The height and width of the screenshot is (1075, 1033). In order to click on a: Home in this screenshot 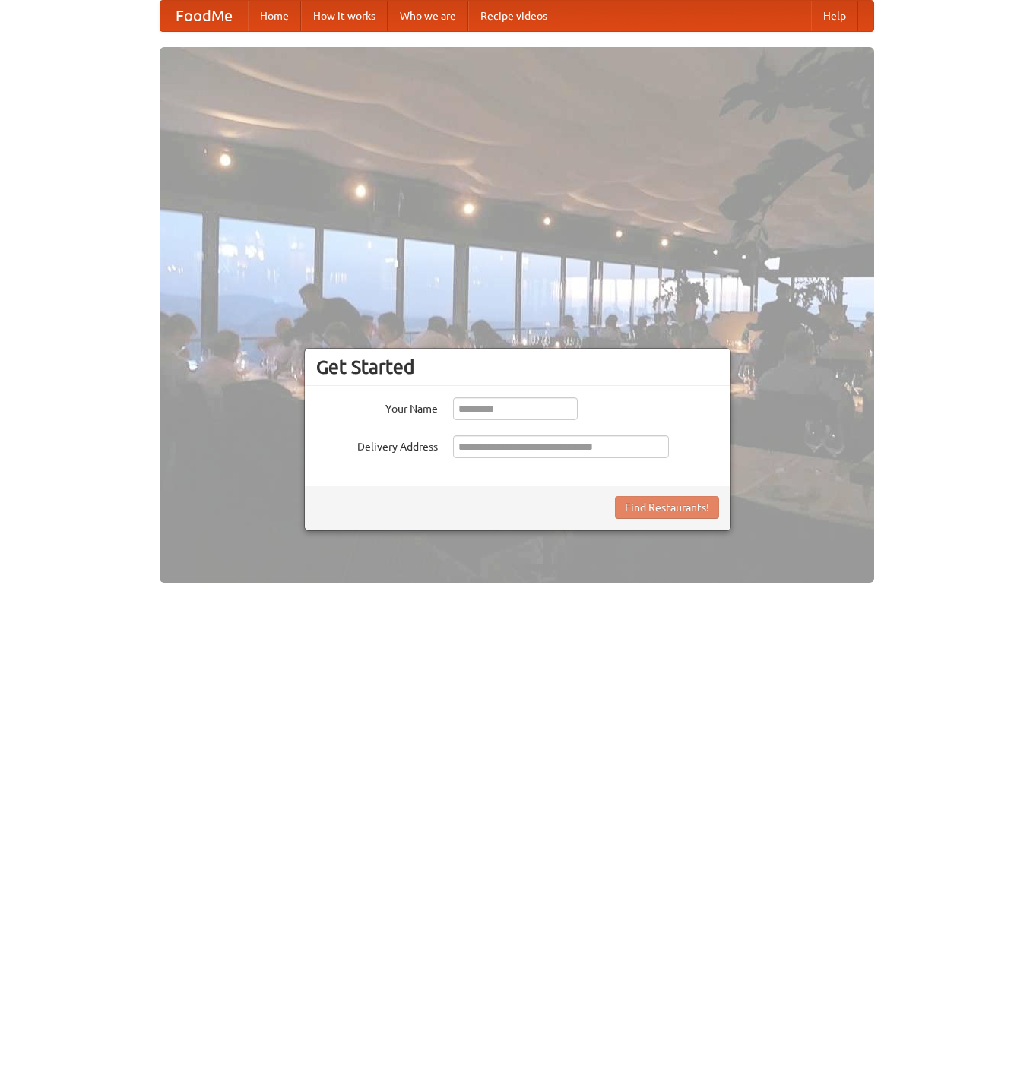, I will do `click(274, 16)`.